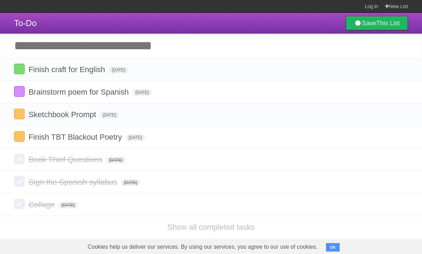 Image resolution: width=422 pixels, height=254 pixels. I want to click on button: OK, so click(332, 247).